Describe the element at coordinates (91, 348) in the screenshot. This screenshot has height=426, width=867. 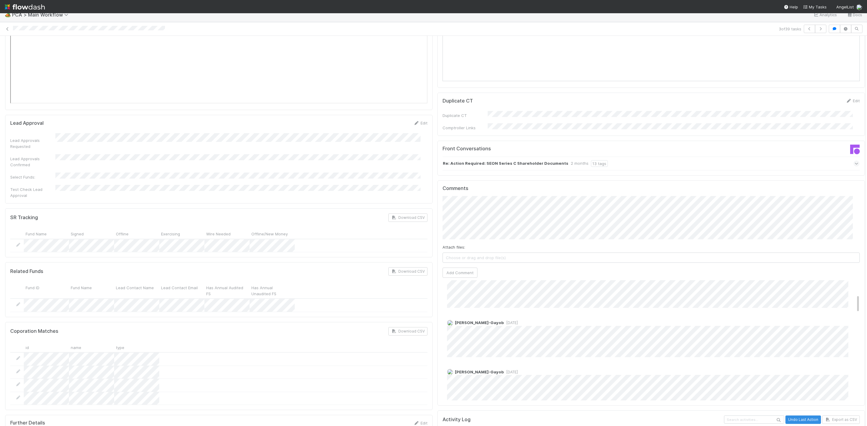
I see `div: name` at that location.